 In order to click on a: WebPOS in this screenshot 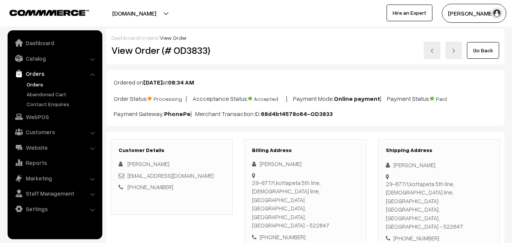, I will do `click(55, 117)`.